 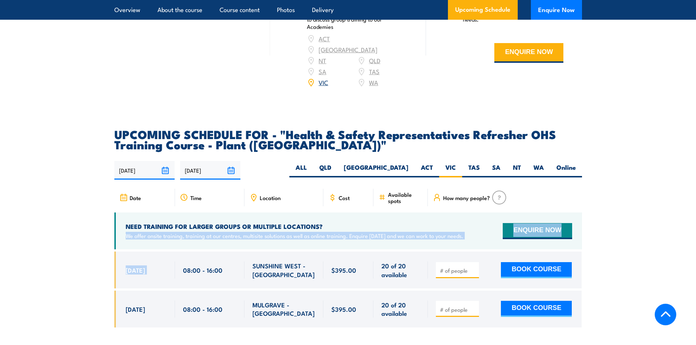 What do you see at coordinates (348, 139) in the screenshot?
I see `h2: UPCOMING SCHEDULE FOR - "Health & Safety Representatives Refresher OHS Training Course - Plant ([...` at bounding box center [348, 139].